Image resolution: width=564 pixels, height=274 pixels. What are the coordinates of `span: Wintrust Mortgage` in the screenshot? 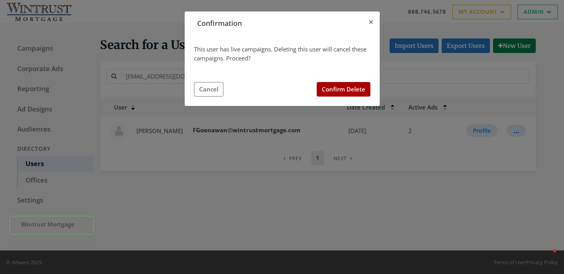 It's located at (48, 224).